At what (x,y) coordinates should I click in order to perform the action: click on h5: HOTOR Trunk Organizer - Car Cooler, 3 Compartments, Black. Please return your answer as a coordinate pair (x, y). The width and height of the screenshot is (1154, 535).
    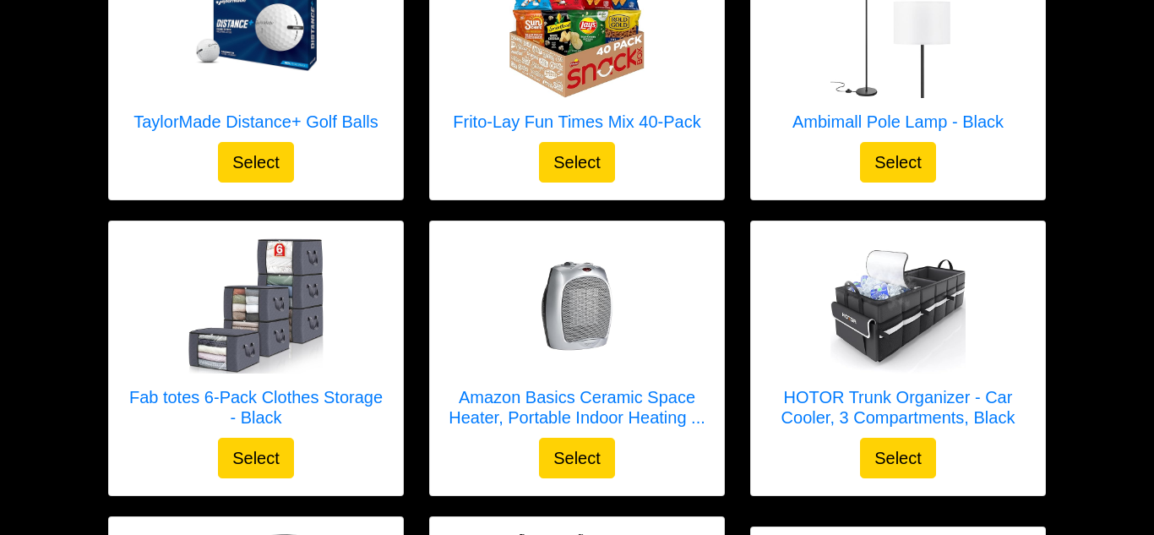
    Looking at the image, I should click on (898, 407).